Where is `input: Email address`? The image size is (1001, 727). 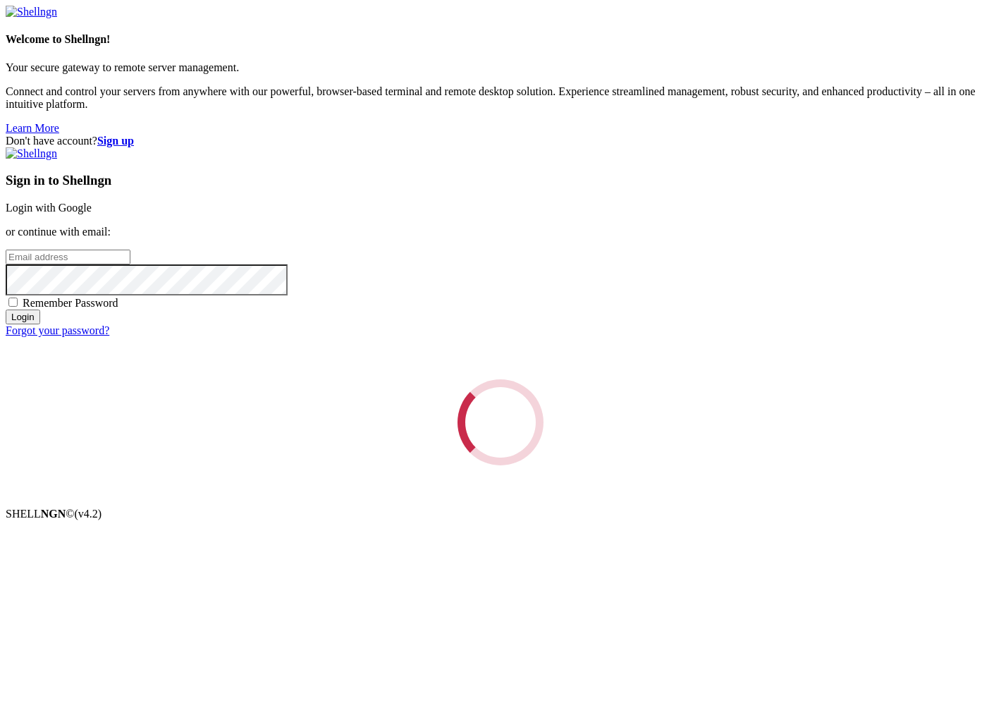
input: Email address is located at coordinates (68, 257).